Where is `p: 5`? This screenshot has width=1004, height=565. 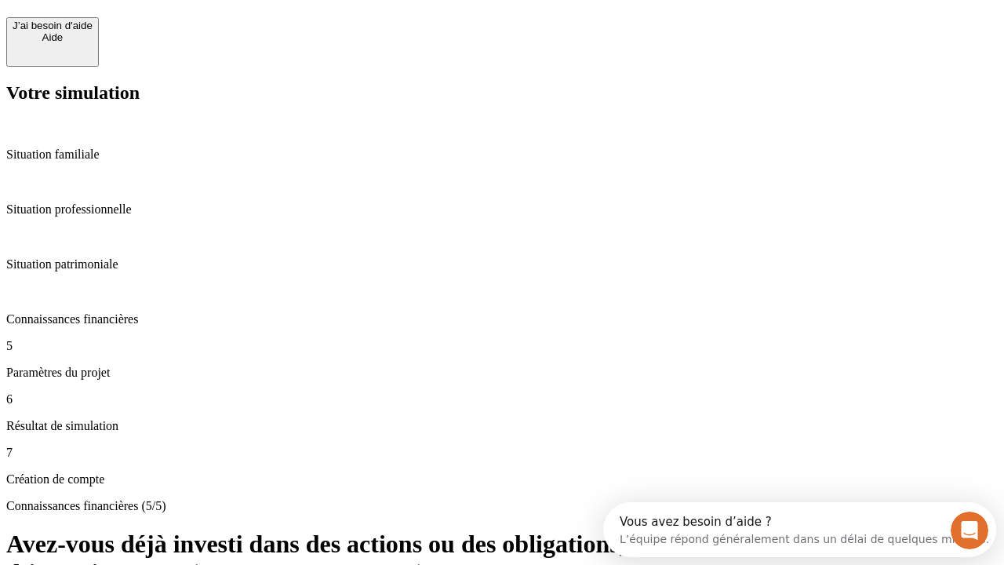
p: 5 is located at coordinates (502, 346).